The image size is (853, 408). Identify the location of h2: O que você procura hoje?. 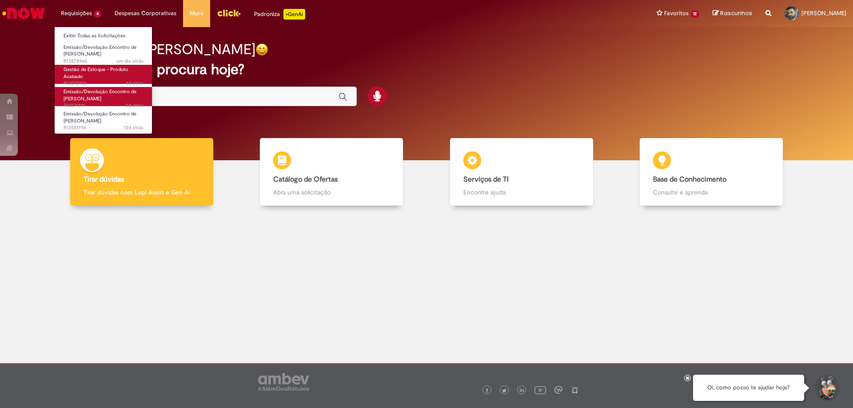
(426, 69).